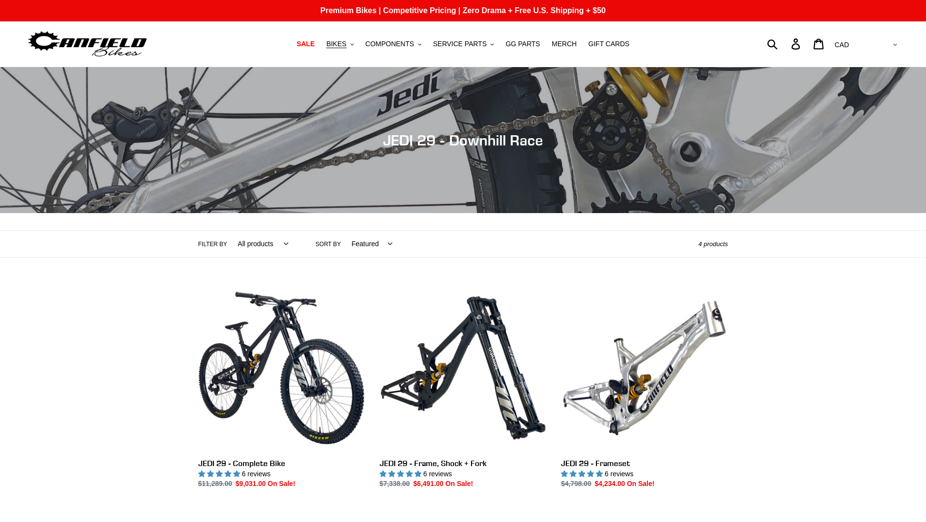  I want to click on img: Canfield Bikes, so click(88, 44).